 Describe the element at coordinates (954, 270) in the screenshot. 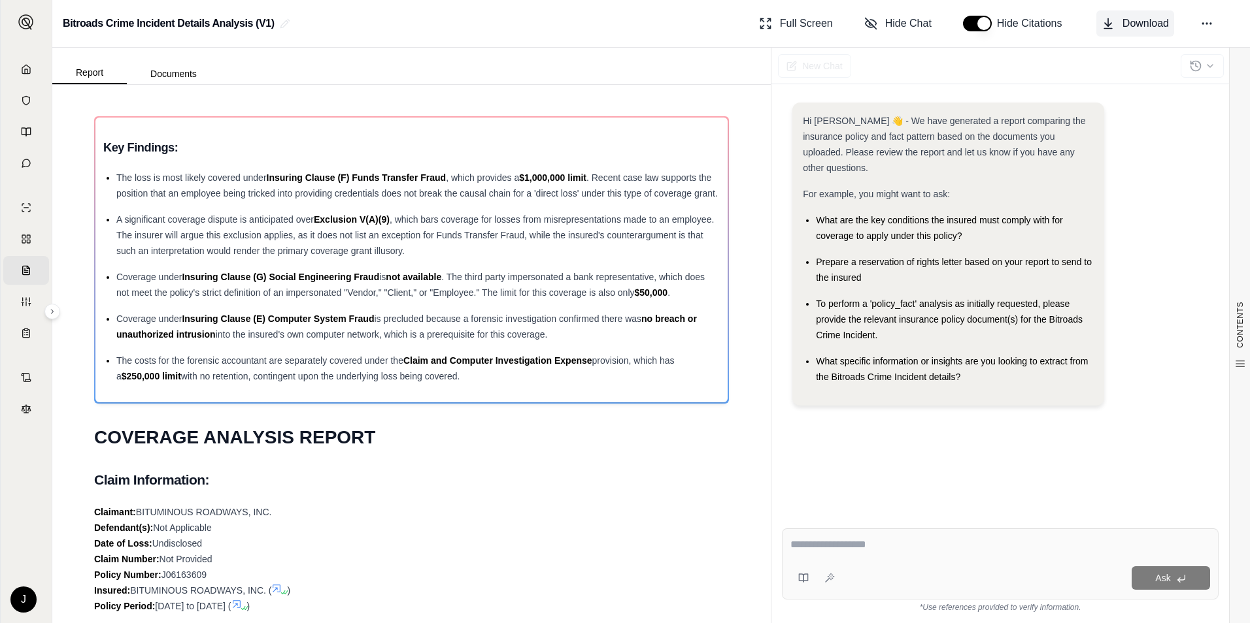

I see `span: Prepare a reservation of rights letter based on your report to send to the insured` at that location.